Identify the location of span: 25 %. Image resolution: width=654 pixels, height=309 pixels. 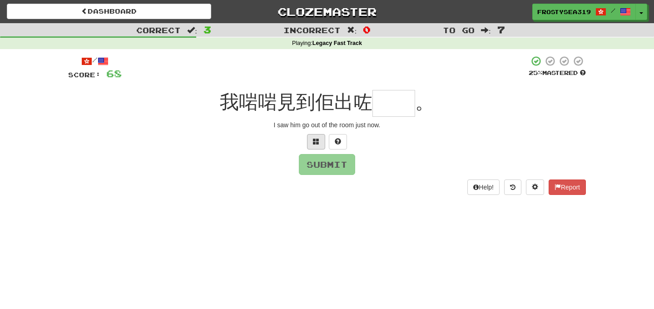
(536, 73).